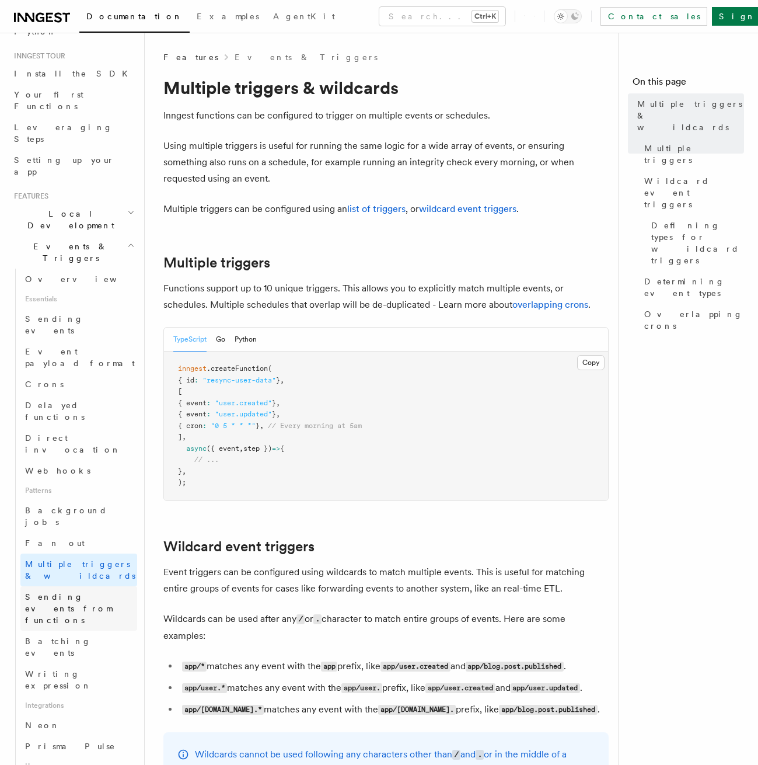 This screenshot has width=758, height=765. What do you see at coordinates (79, 325) in the screenshot?
I see `a: Sending events` at bounding box center [79, 325].